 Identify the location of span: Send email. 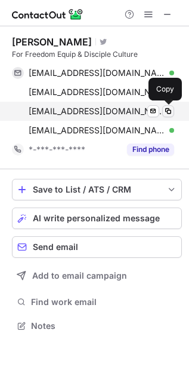
(56, 247).